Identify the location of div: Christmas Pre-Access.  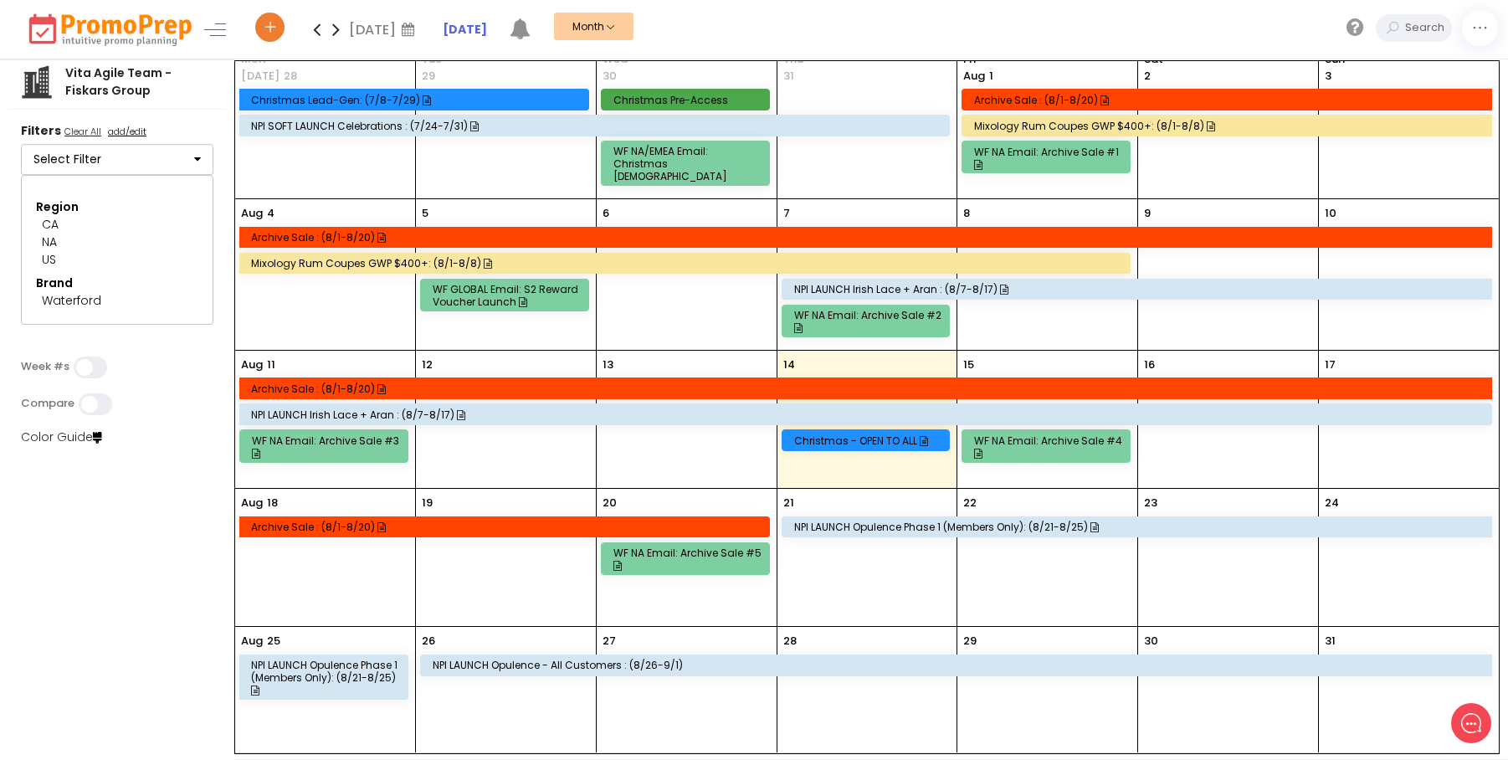
(688, 100).